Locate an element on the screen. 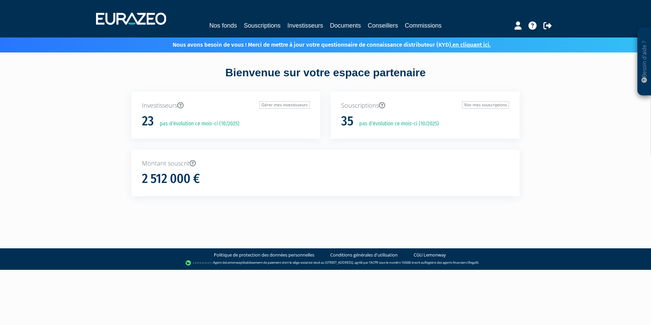 The width and height of the screenshot is (651, 325). a: Conditions générales d'utilisation is located at coordinates (364, 255).